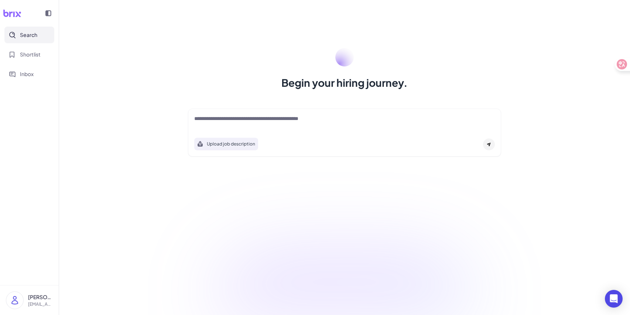  Describe the element at coordinates (29, 54) in the screenshot. I see `button: Shortlist` at that location.